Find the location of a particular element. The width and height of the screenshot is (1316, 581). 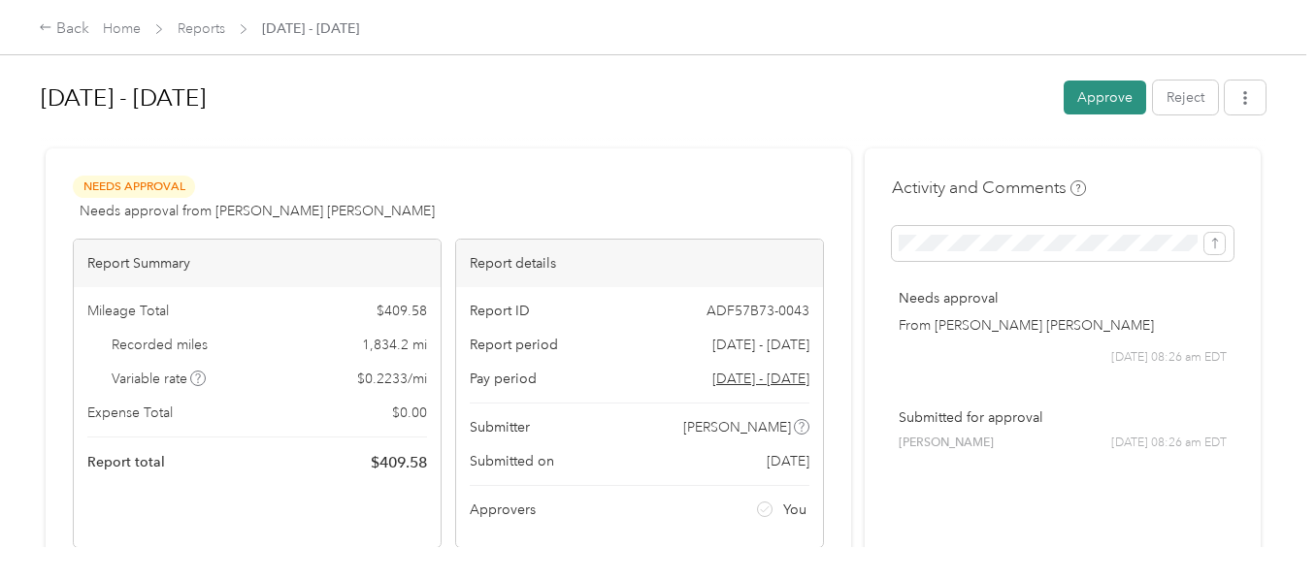

p: Submitted for approval is located at coordinates (1062, 417).